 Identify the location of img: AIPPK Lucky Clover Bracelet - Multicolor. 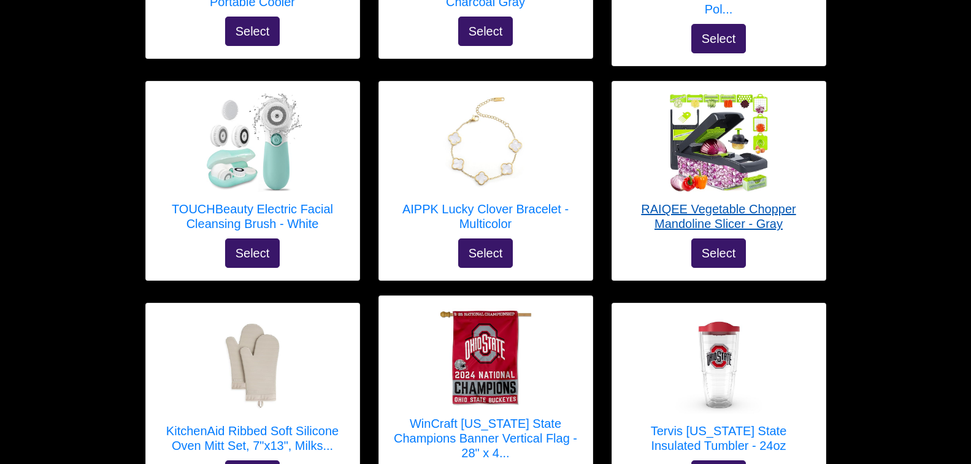
(486, 143).